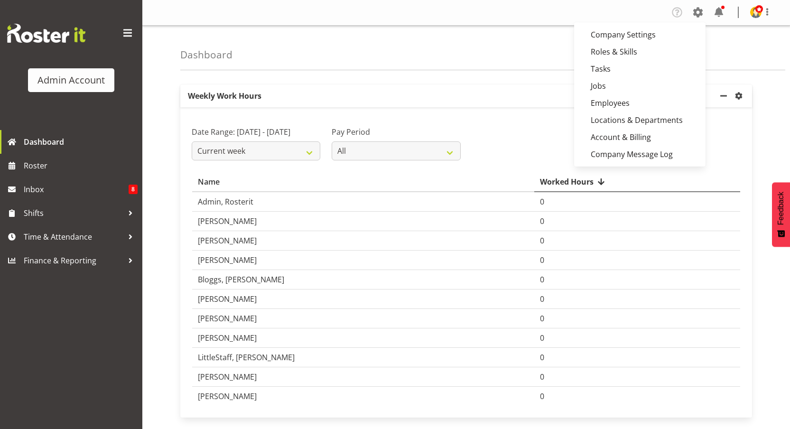 Image resolution: width=790 pixels, height=429 pixels. What do you see at coordinates (781, 215) in the screenshot?
I see `button: Feedback - Show survey` at bounding box center [781, 215].